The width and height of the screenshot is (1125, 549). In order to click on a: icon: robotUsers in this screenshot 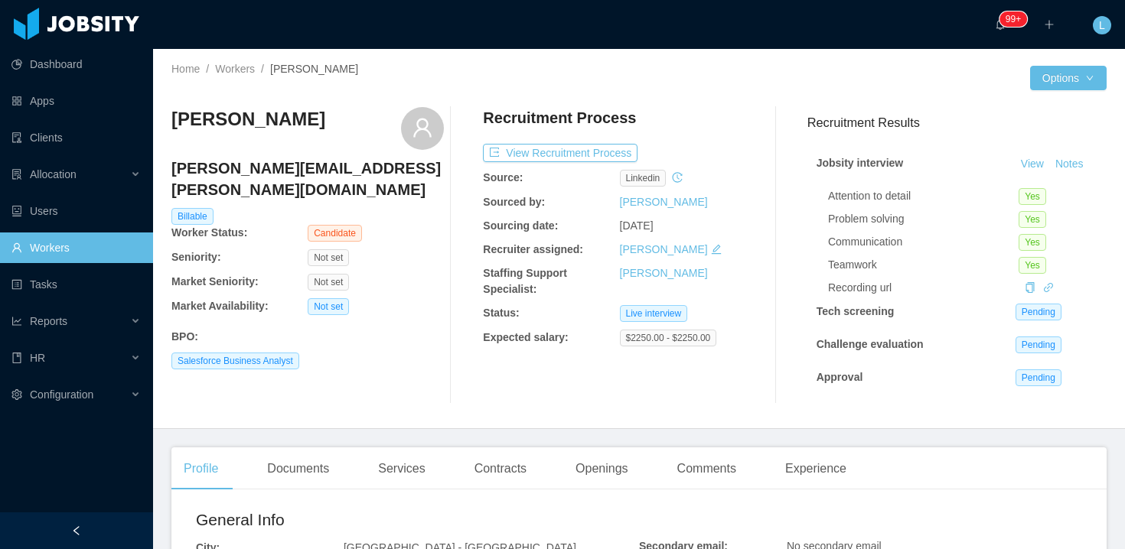, I will do `click(76, 211)`.